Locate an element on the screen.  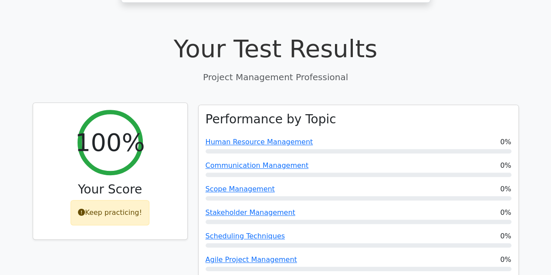
a: Scope Management is located at coordinates (240, 189).